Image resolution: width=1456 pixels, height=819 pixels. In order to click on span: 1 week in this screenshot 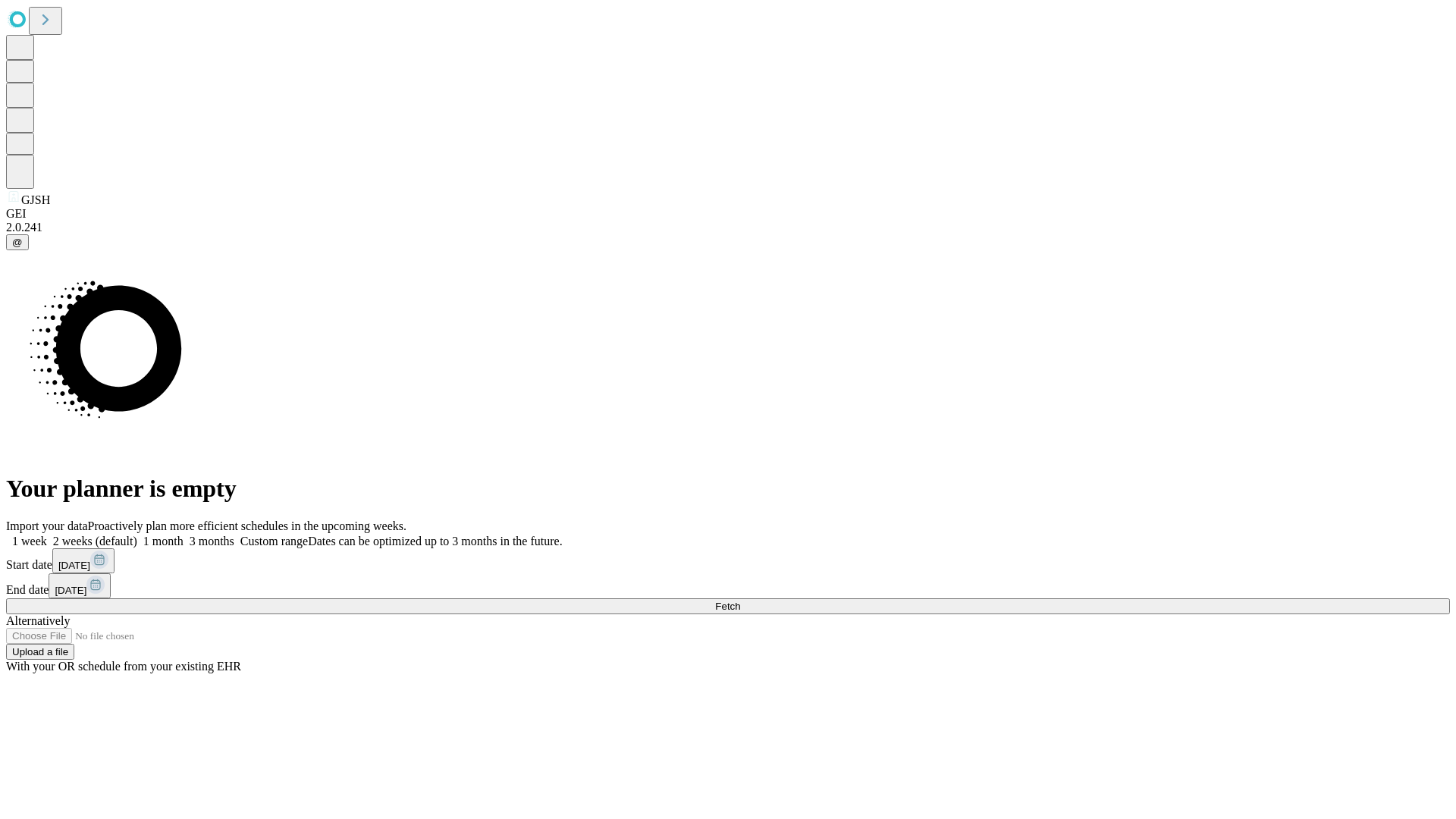, I will do `click(30, 541)`.